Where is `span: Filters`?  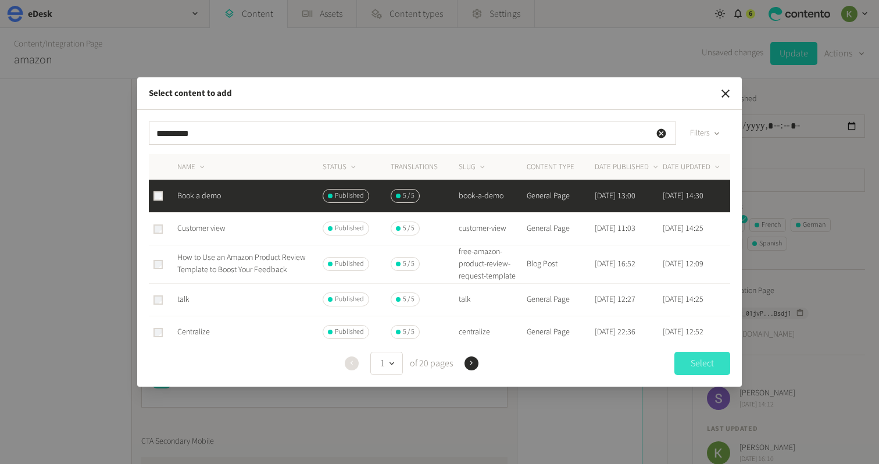
span: Filters is located at coordinates (700, 133).